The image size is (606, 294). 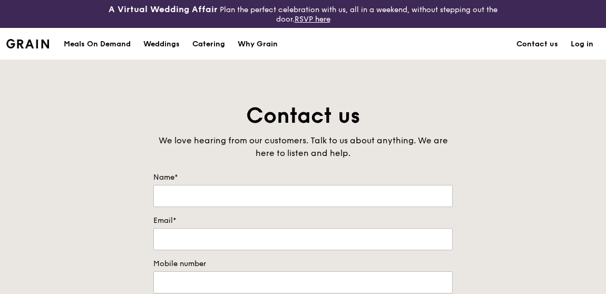 I want to click on div: Meals On Demand, so click(x=97, y=44).